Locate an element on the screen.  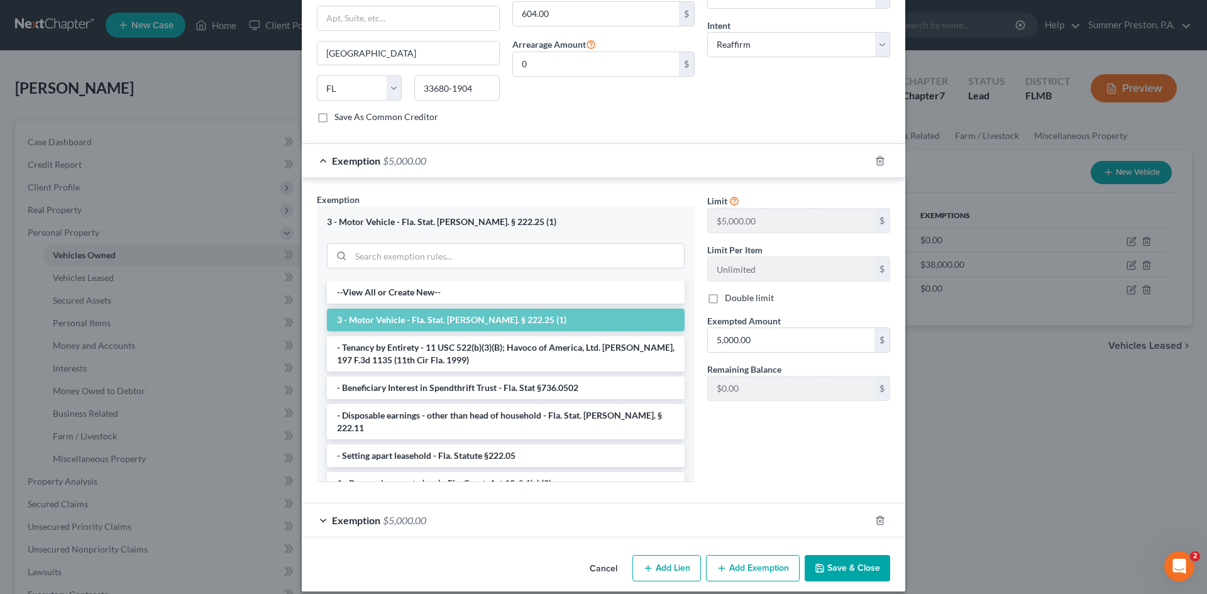
span: 2 is located at coordinates (1195, 556).